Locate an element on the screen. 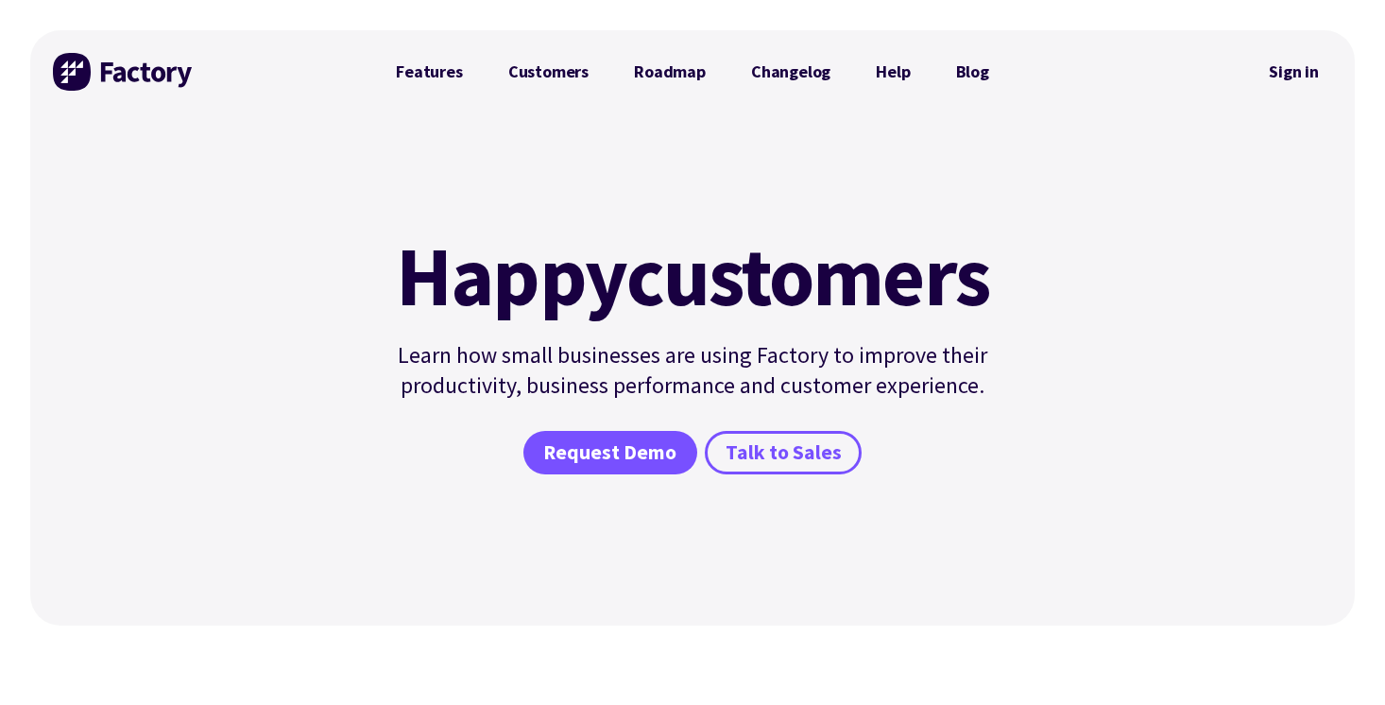 The image size is (1385, 705). a: Sign in is located at coordinates (1294, 72).